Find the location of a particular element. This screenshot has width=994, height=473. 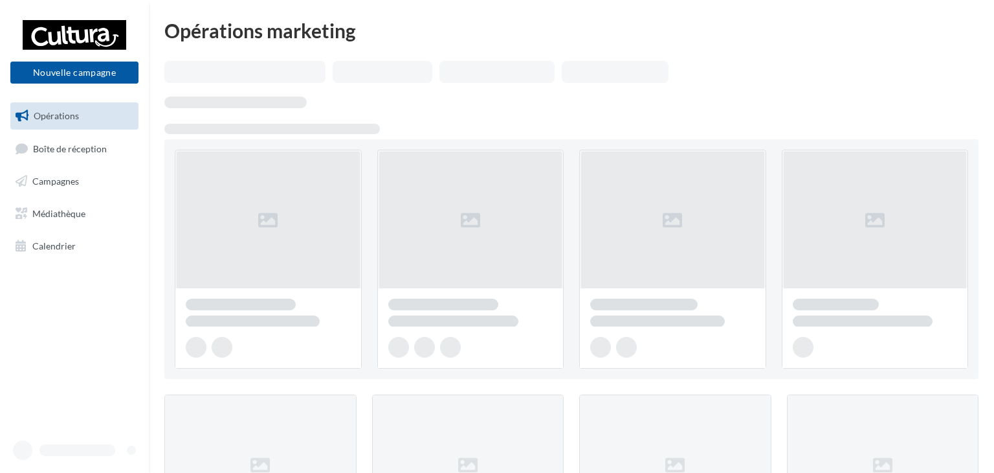

a: Boîte de réception is located at coordinates (74, 148).